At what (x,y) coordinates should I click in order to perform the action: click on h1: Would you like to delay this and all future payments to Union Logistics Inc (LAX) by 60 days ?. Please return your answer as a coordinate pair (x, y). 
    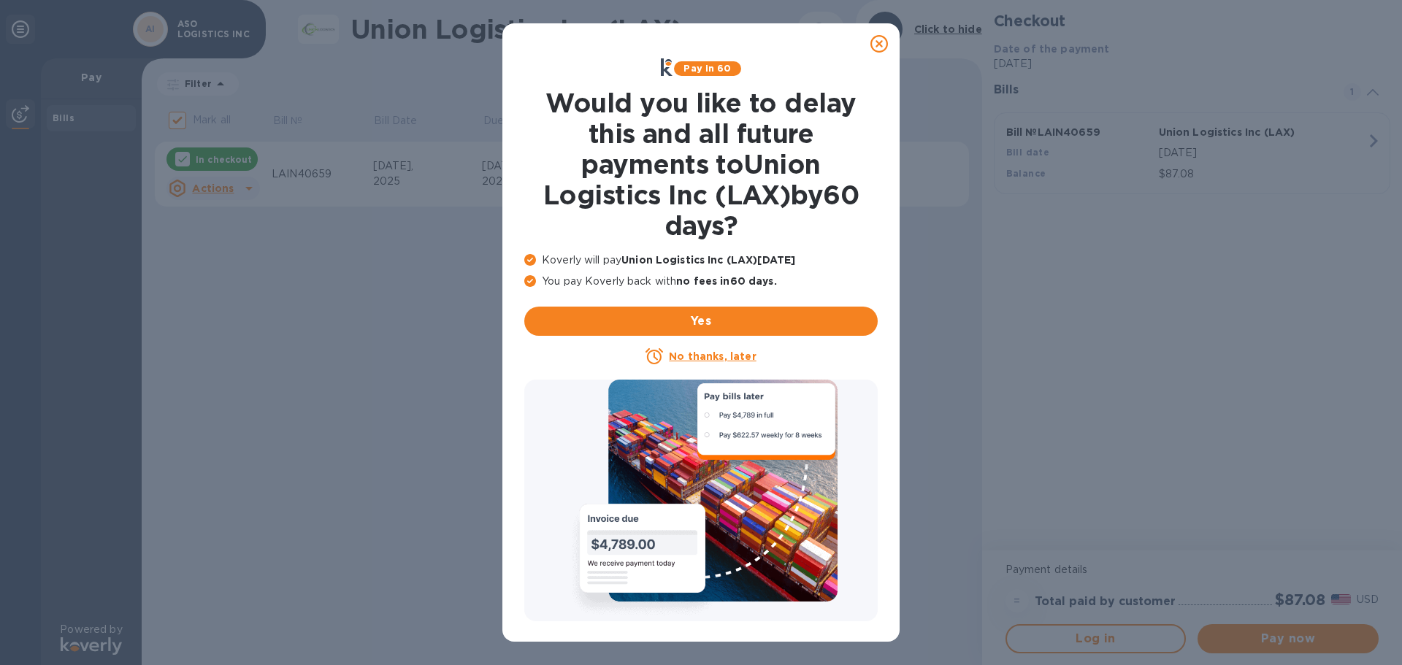
    Looking at the image, I should click on (701, 164).